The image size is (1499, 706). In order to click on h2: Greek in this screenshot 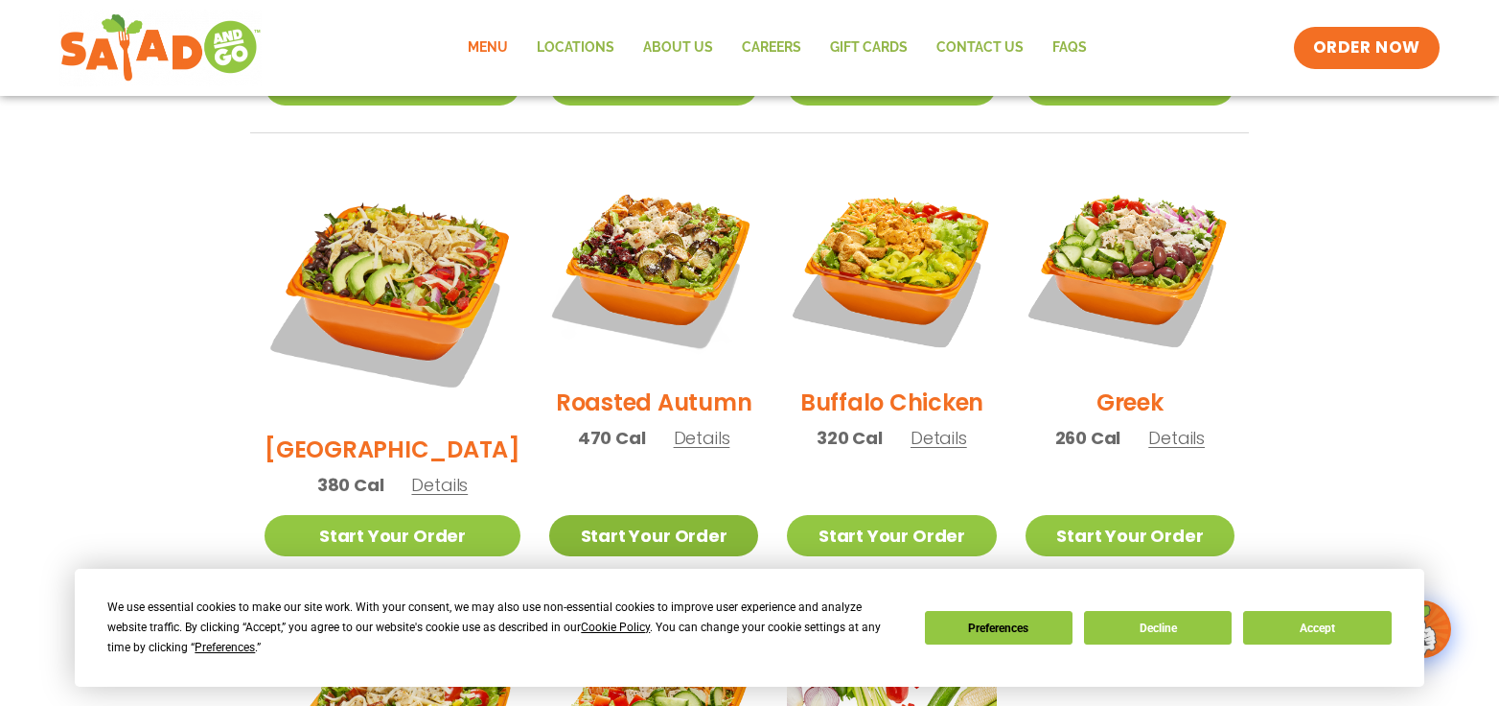, I will do `click(1130, 402)`.